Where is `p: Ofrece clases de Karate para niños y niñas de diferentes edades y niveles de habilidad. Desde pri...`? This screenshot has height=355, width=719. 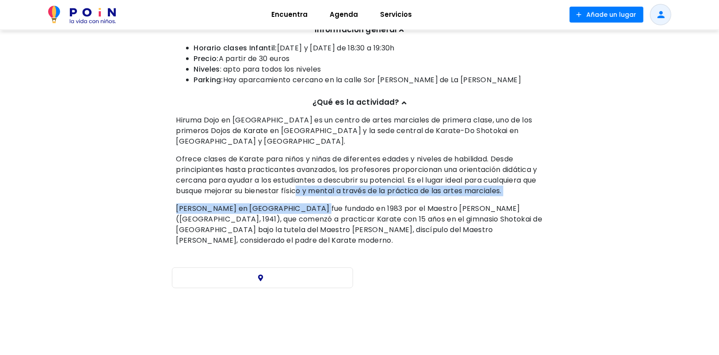
p: Ofrece clases de Karate para niños y niñas de diferentes edades y niveles de habilidad. Desde pri... is located at coordinates (360, 175).